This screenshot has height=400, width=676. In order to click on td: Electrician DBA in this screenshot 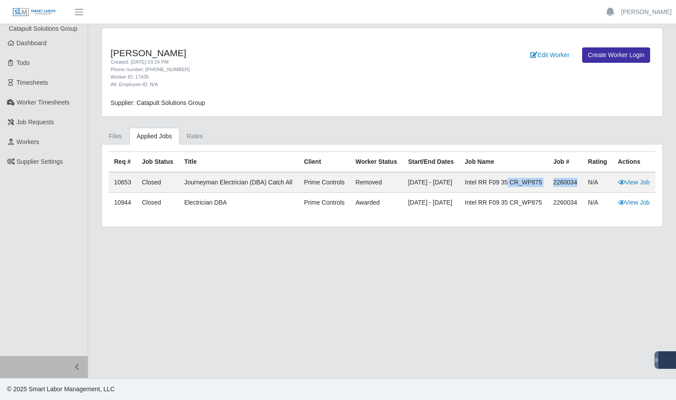, I will do `click(239, 203)`.